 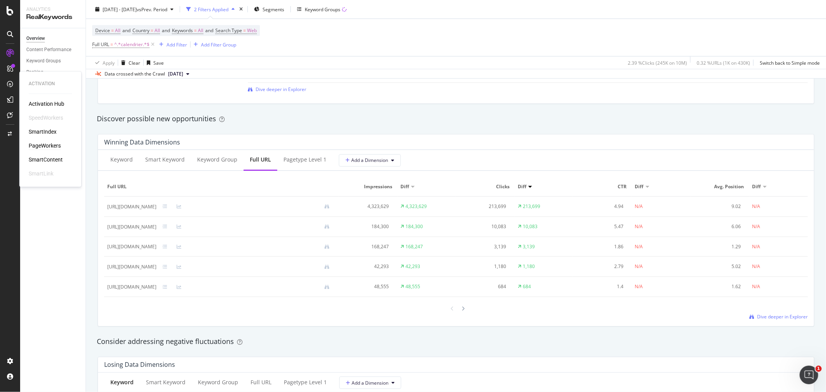 What do you see at coordinates (45, 146) in the screenshot?
I see `a: PageWorkers` at bounding box center [45, 146].